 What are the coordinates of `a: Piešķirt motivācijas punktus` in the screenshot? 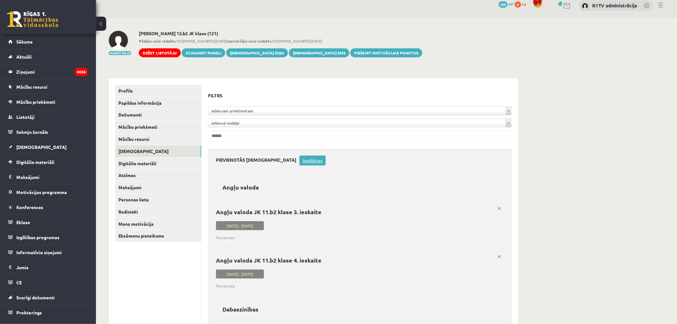 It's located at (386, 53).